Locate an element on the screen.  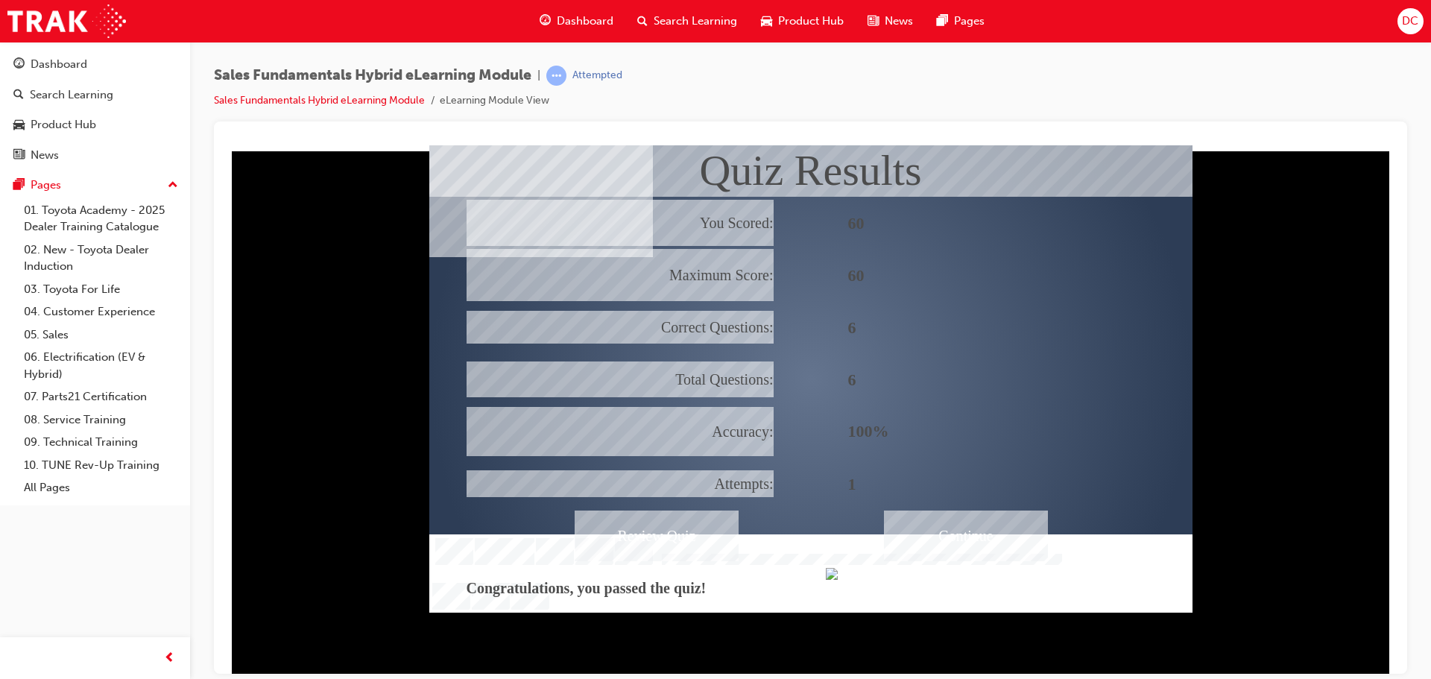
a: 06. Electrification (EV & Hybrid) is located at coordinates (101, 365).